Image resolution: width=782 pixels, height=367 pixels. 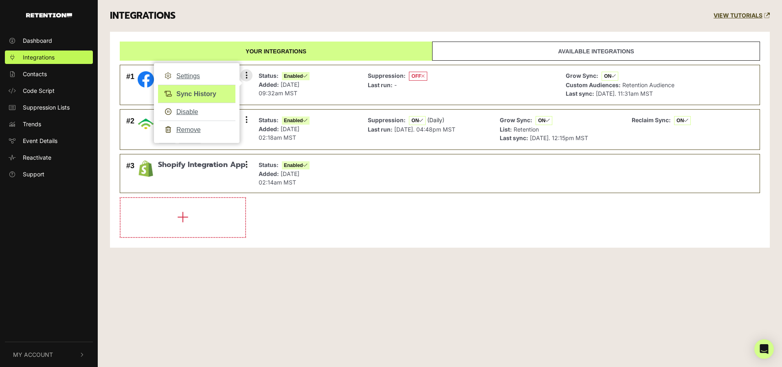 What do you see at coordinates (39, 57) in the screenshot?
I see `span: Integrations` at bounding box center [39, 57].